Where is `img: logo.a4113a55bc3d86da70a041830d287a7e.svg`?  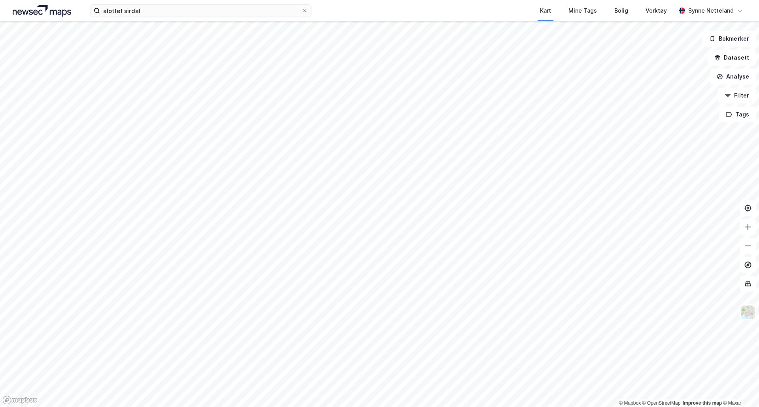
img: logo.a4113a55bc3d86da70a041830d287a7e.svg is located at coordinates (42, 11).